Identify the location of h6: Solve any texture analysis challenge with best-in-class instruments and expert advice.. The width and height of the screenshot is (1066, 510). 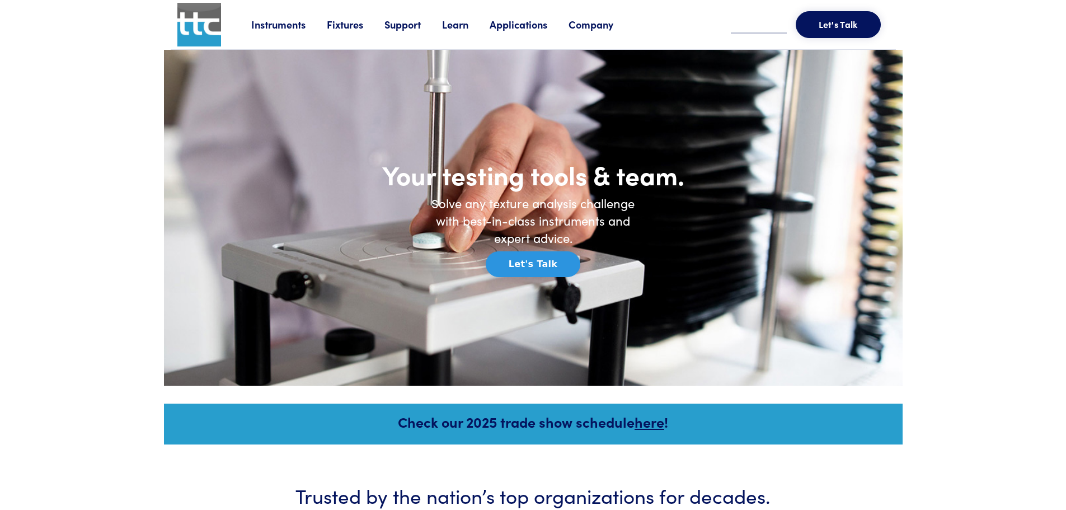
(533, 220).